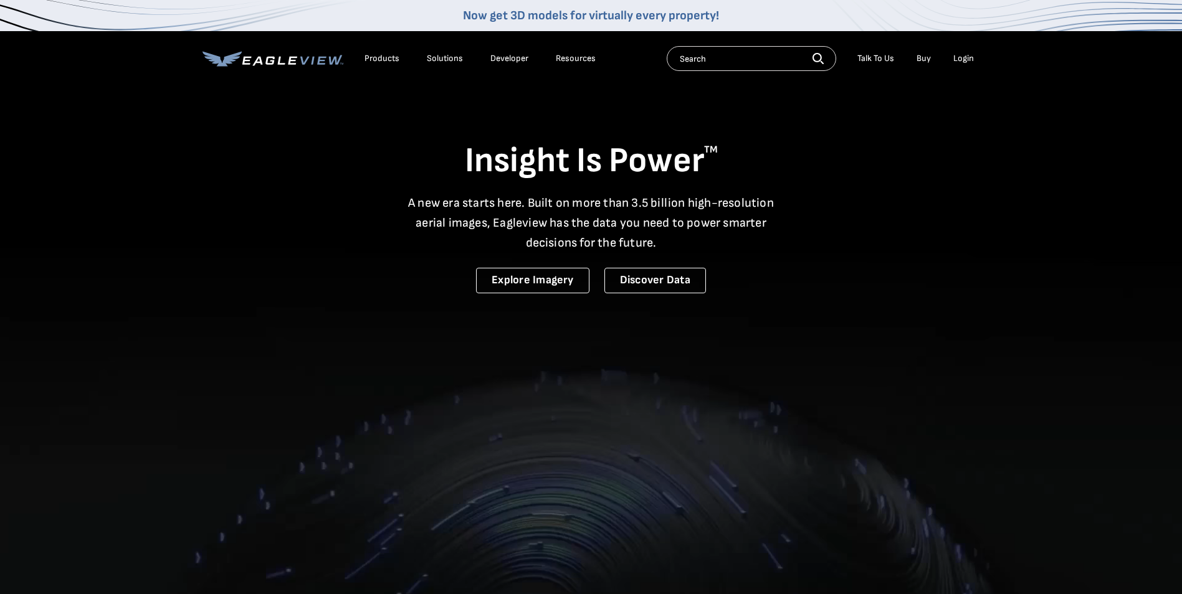  What do you see at coordinates (963, 59) in the screenshot?
I see `div: Login` at bounding box center [963, 59].